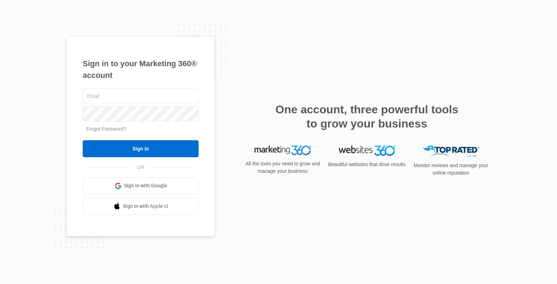 The width and height of the screenshot is (557, 284). I want to click on span: Sign in with Apple Id, so click(146, 206).